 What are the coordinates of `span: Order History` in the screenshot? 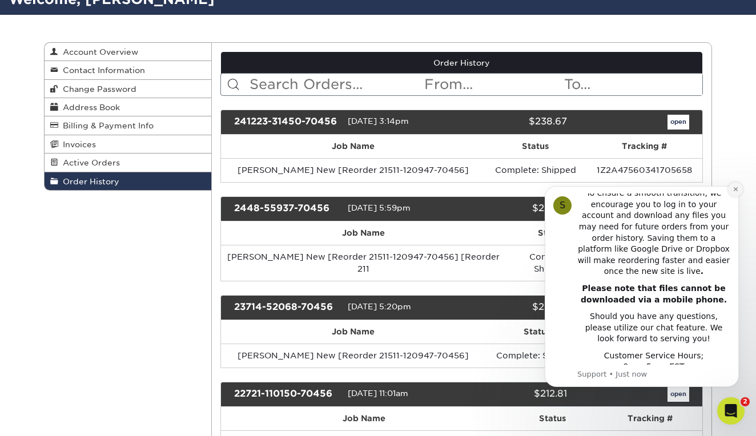 It's located at (89, 182).